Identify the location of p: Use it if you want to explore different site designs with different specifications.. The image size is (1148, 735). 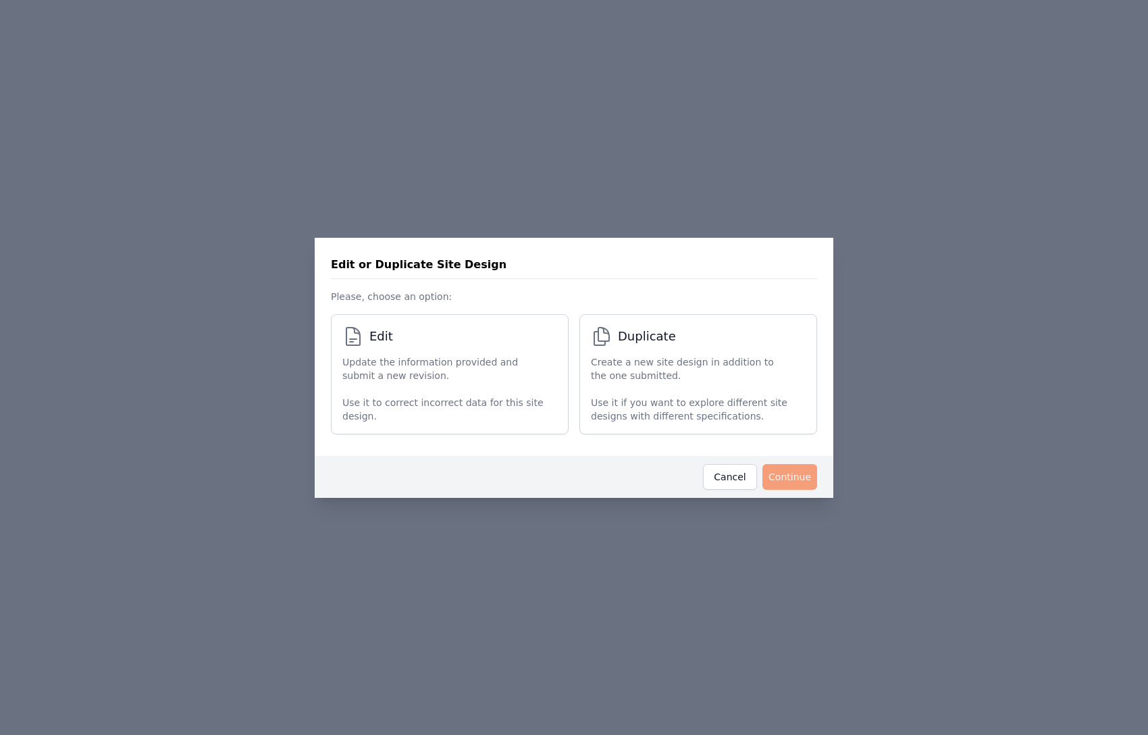
(692, 409).